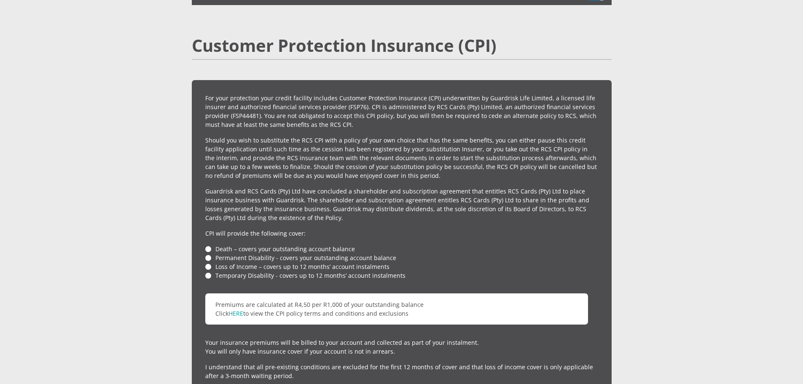 Image resolution: width=803 pixels, height=384 pixels. Describe the element at coordinates (402, 204) in the screenshot. I see `p: Guardrisk and RCS Cards (Pty) Ltd have concluded a shareholder and subscription agreement that en...` at that location.